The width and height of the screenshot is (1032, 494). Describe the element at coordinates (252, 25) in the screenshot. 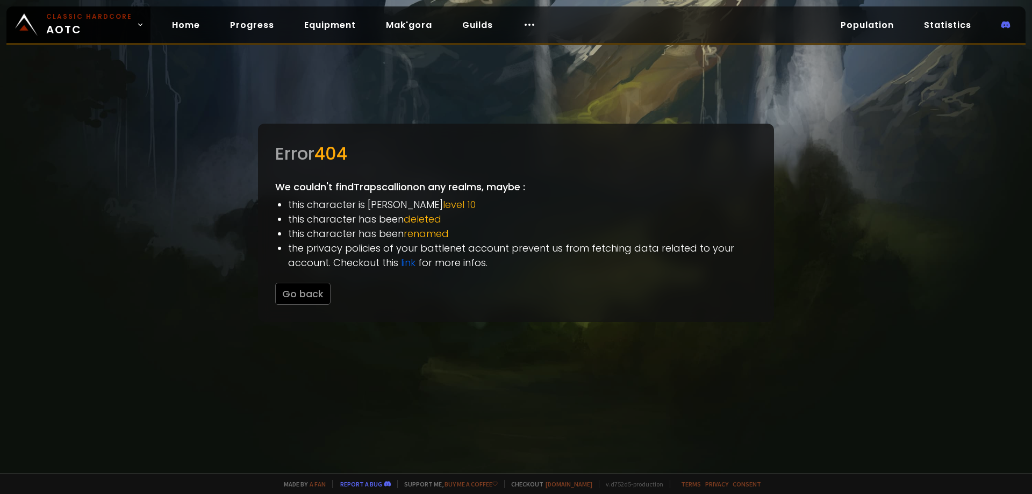

I see `a: Progress` at that location.